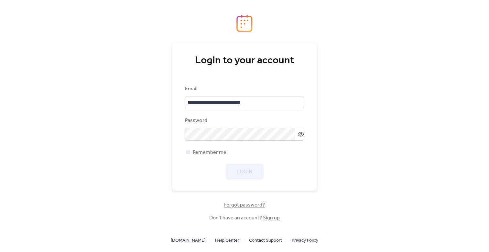 Image resolution: width=489 pixels, height=252 pixels. I want to click on a: Privacy Policy, so click(305, 241).